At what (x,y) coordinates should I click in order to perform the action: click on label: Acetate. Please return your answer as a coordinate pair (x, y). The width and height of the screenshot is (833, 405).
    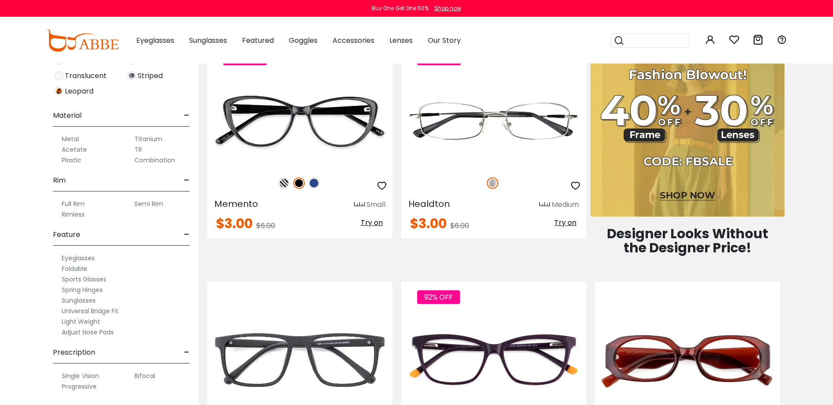
    Looking at the image, I should click on (74, 149).